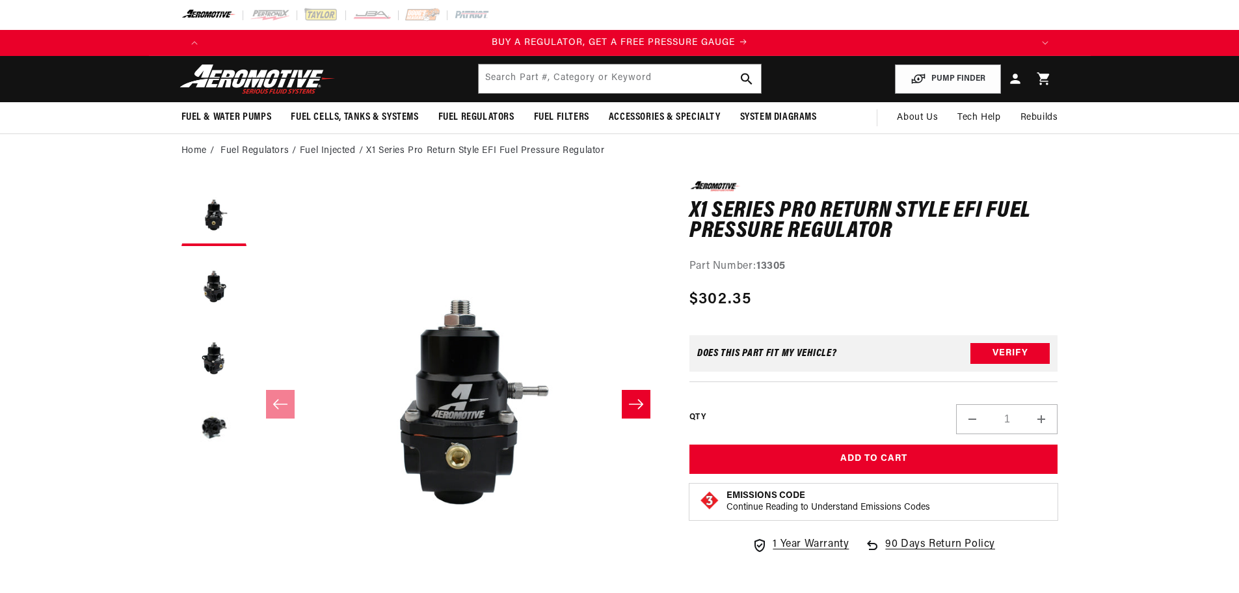 The height and width of the screenshot is (593, 1239). What do you see at coordinates (214, 357) in the screenshot?
I see `button: Load image 3 in gallery view` at bounding box center [214, 357].